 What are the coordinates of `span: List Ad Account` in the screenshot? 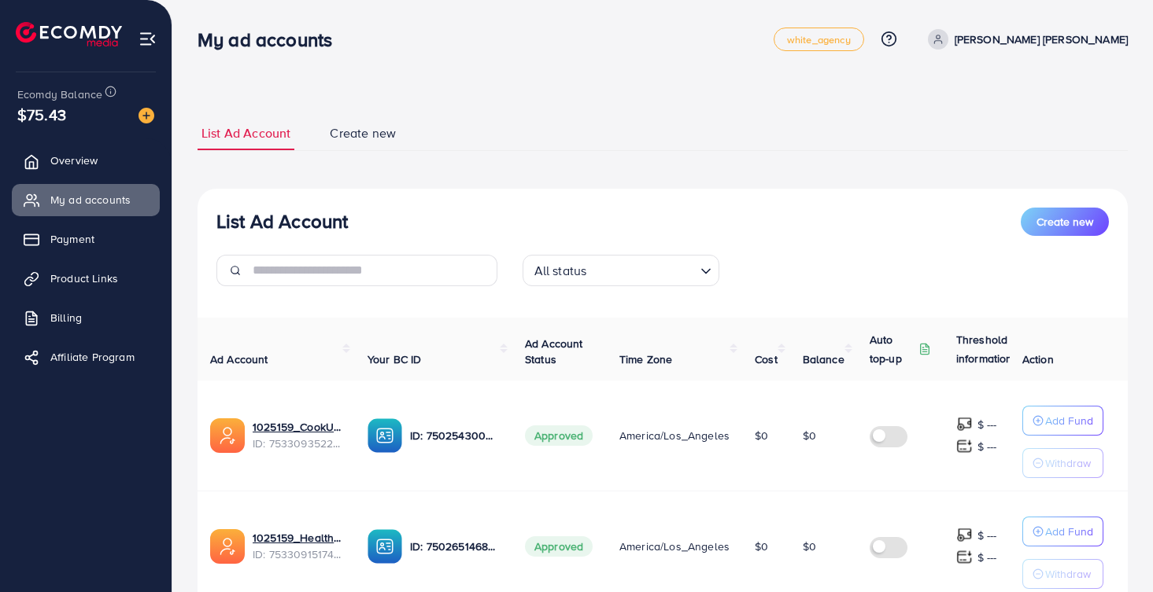 It's located at (245, 133).